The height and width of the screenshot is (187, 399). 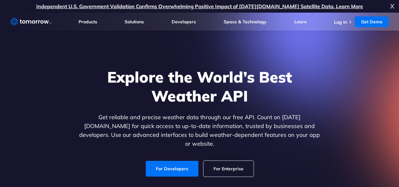 What do you see at coordinates (372, 22) in the screenshot?
I see `a: Get Demo` at bounding box center [372, 22].